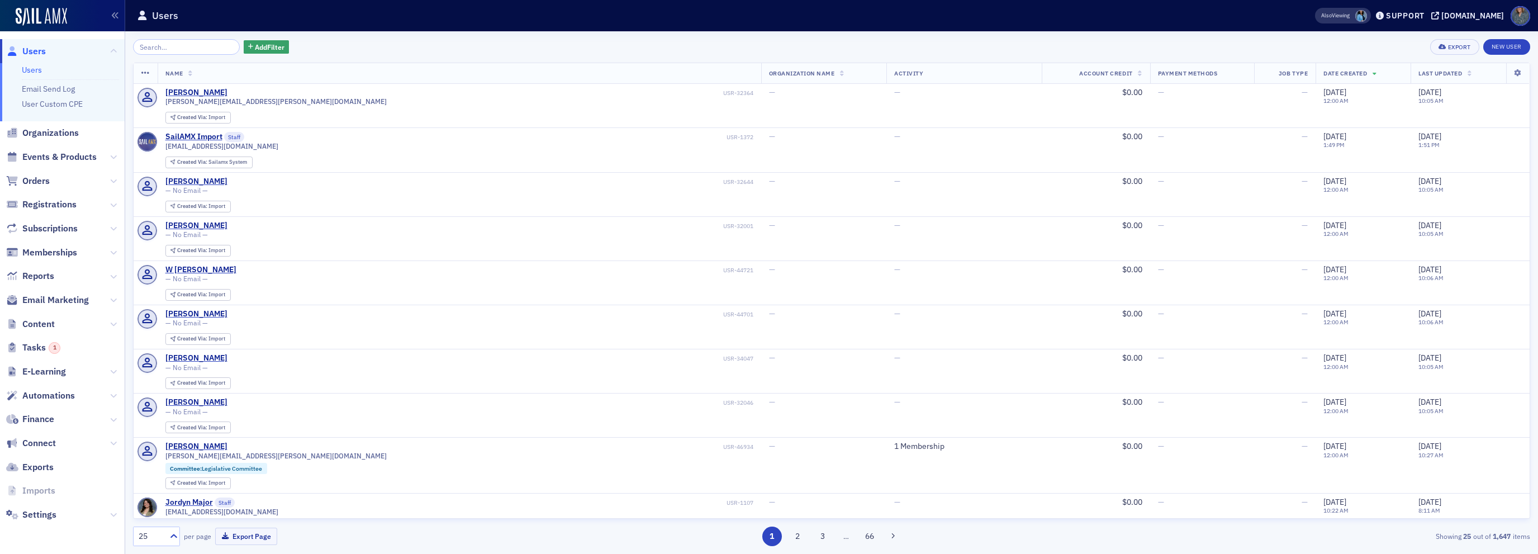  I want to click on span: Imports, so click(39, 491).